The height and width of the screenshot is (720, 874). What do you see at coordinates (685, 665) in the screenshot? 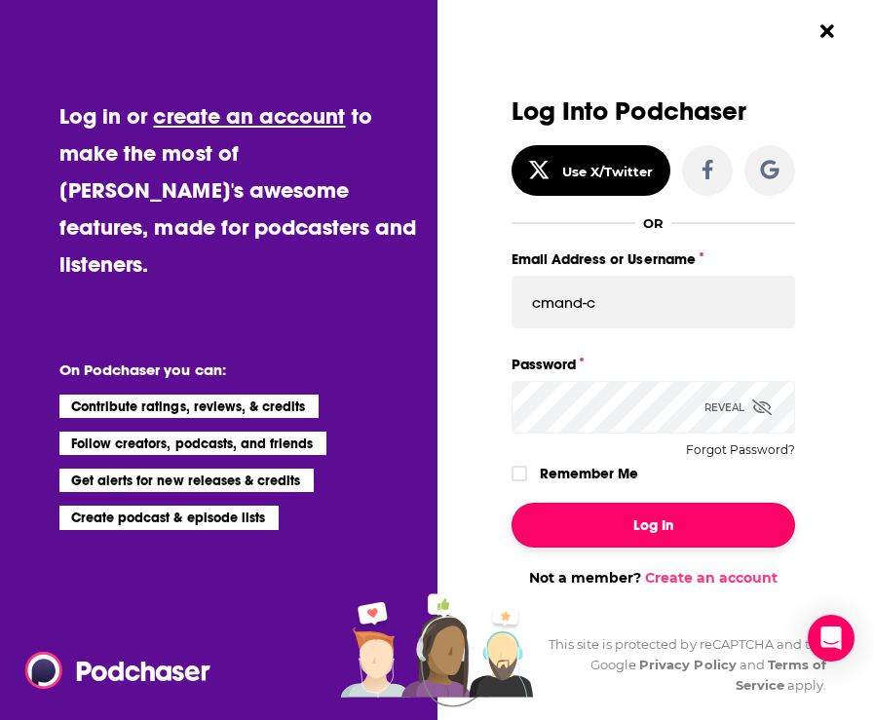
I see `div: This site is protected by reCAPTCHA and the Google and apply.` at bounding box center [685, 665].